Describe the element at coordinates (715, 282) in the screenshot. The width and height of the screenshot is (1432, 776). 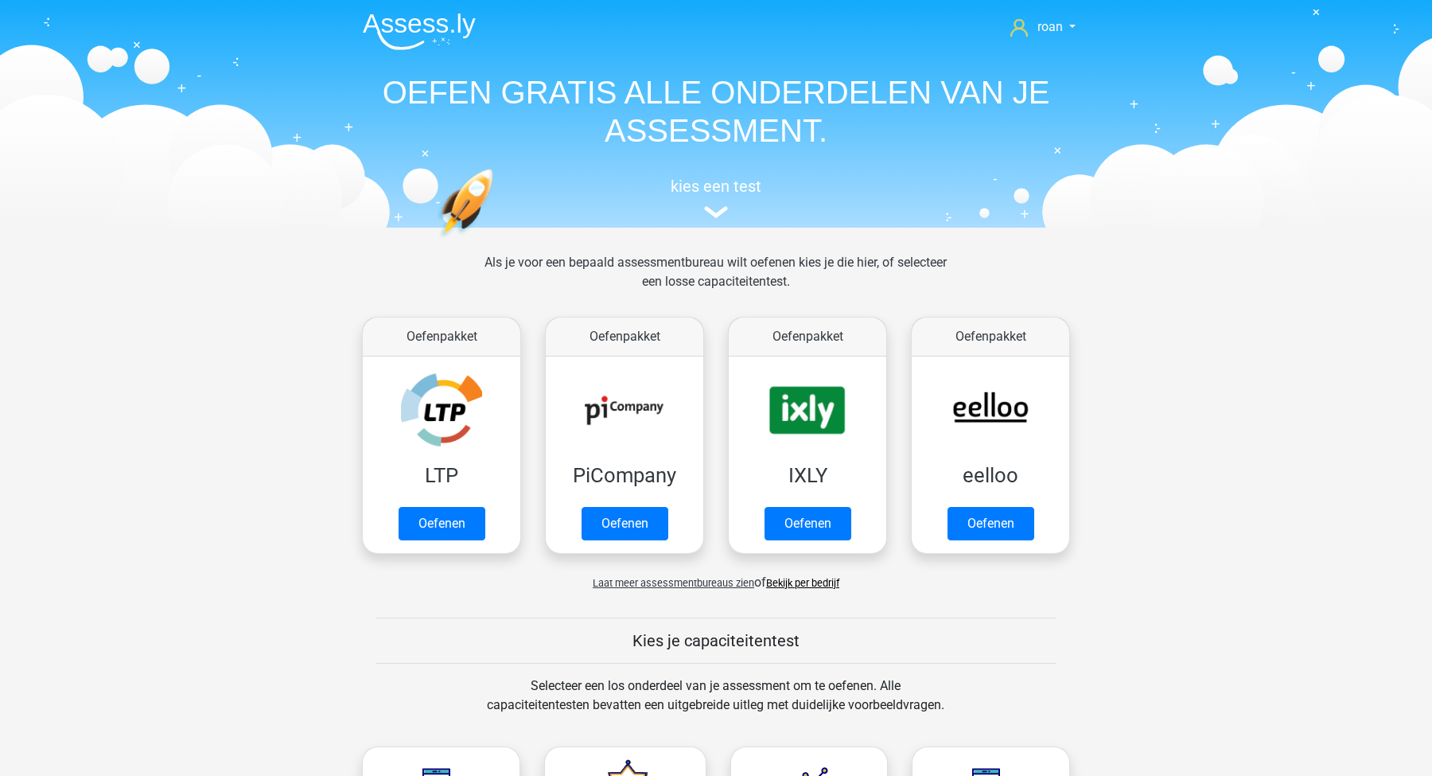
I see `div: Als je voor een bepaald assessmentbureau wilt oefenen kies je die hier, of selecteer een losse ca...` at that location.